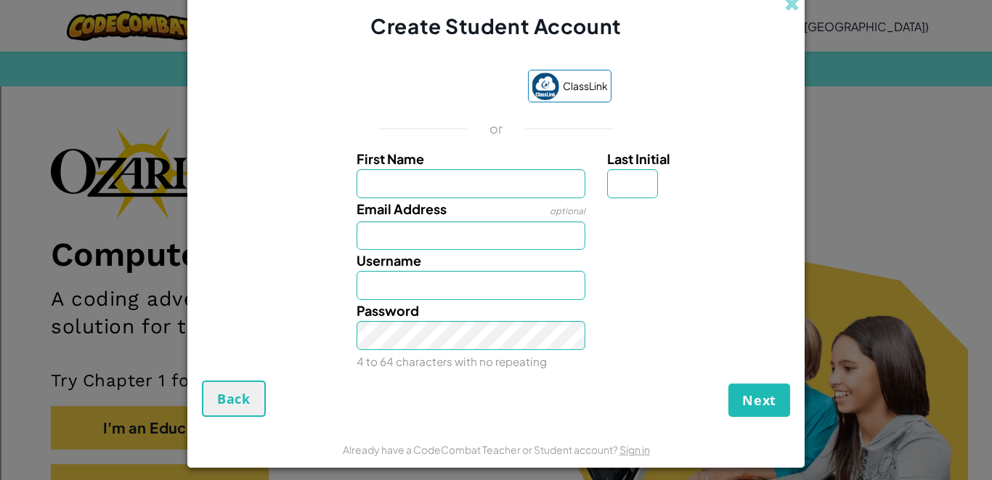 This screenshot has width=992, height=480. Describe the element at coordinates (496, 52) in the screenshot. I see `div: Delete` at that location.